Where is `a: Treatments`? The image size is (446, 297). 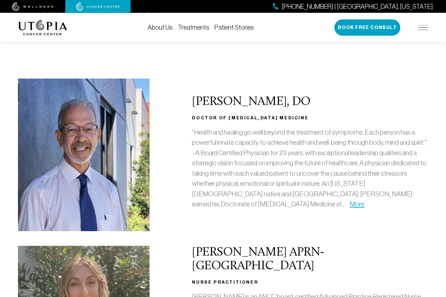 a: Treatments is located at coordinates (193, 27).